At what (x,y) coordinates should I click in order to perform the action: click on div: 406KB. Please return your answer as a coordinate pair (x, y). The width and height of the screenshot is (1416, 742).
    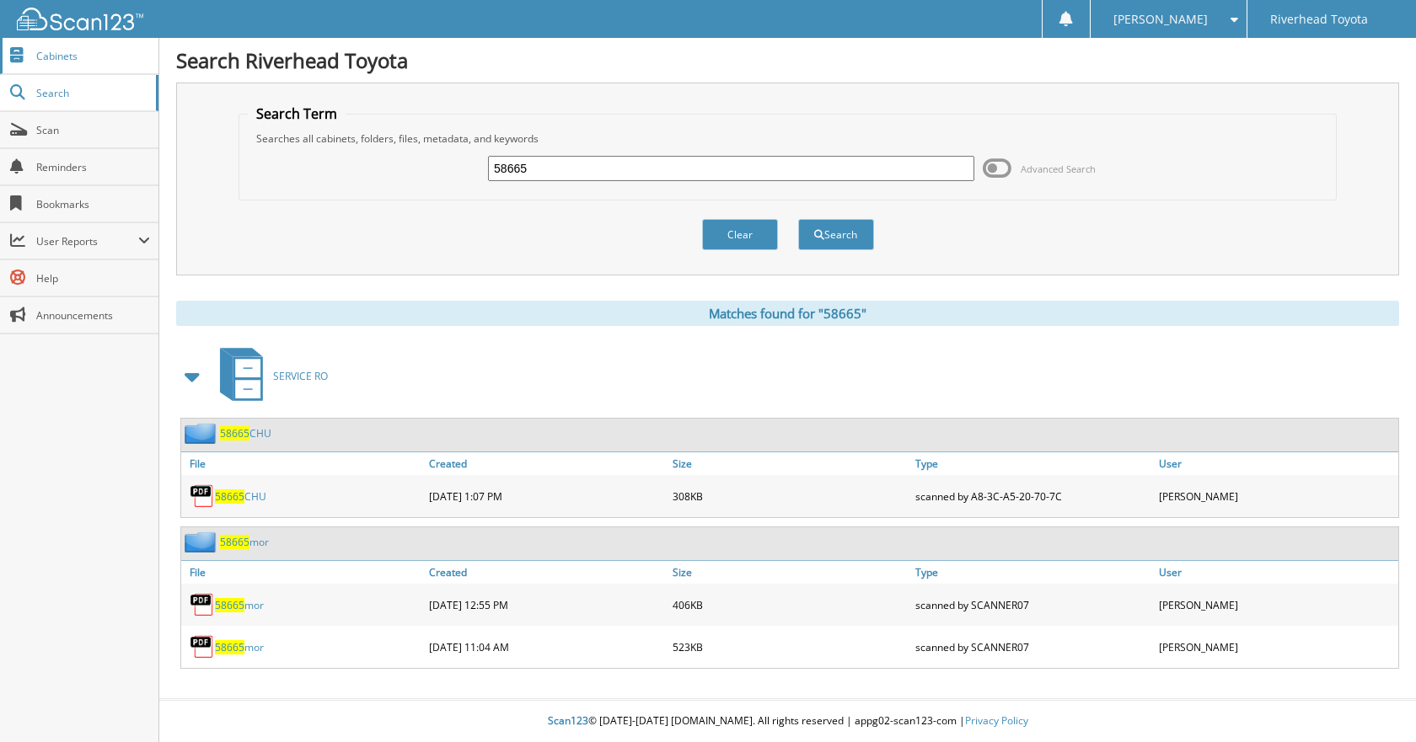
    Looking at the image, I should click on (790, 605).